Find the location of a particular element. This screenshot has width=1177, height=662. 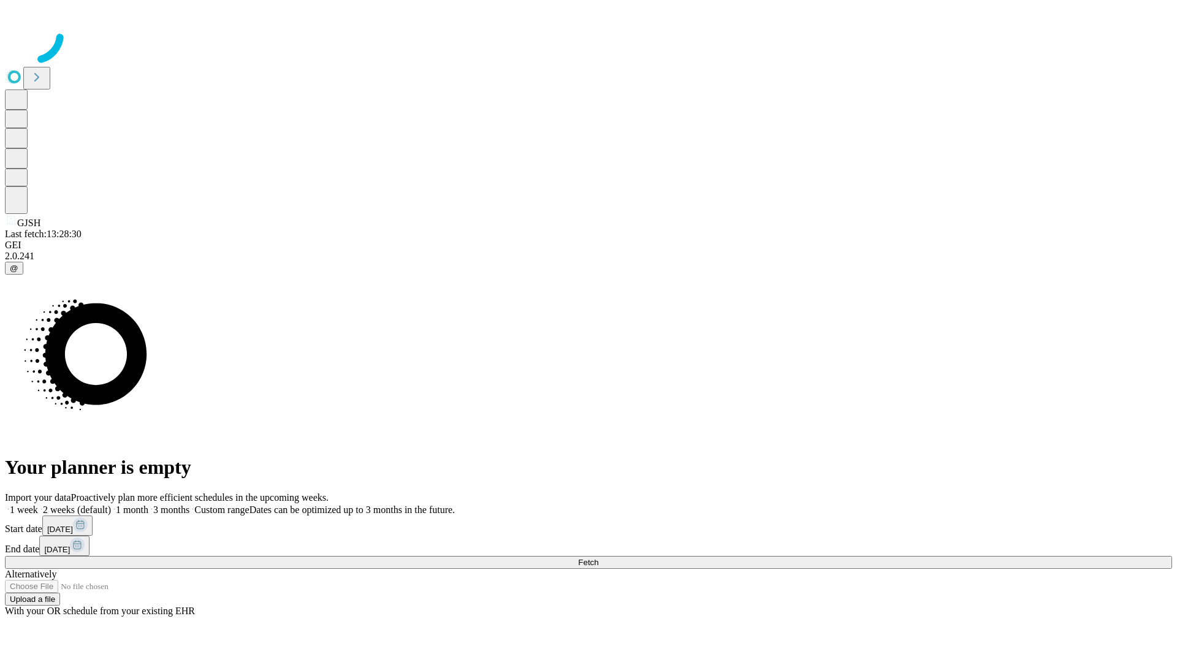

div: GEI is located at coordinates (589, 245).